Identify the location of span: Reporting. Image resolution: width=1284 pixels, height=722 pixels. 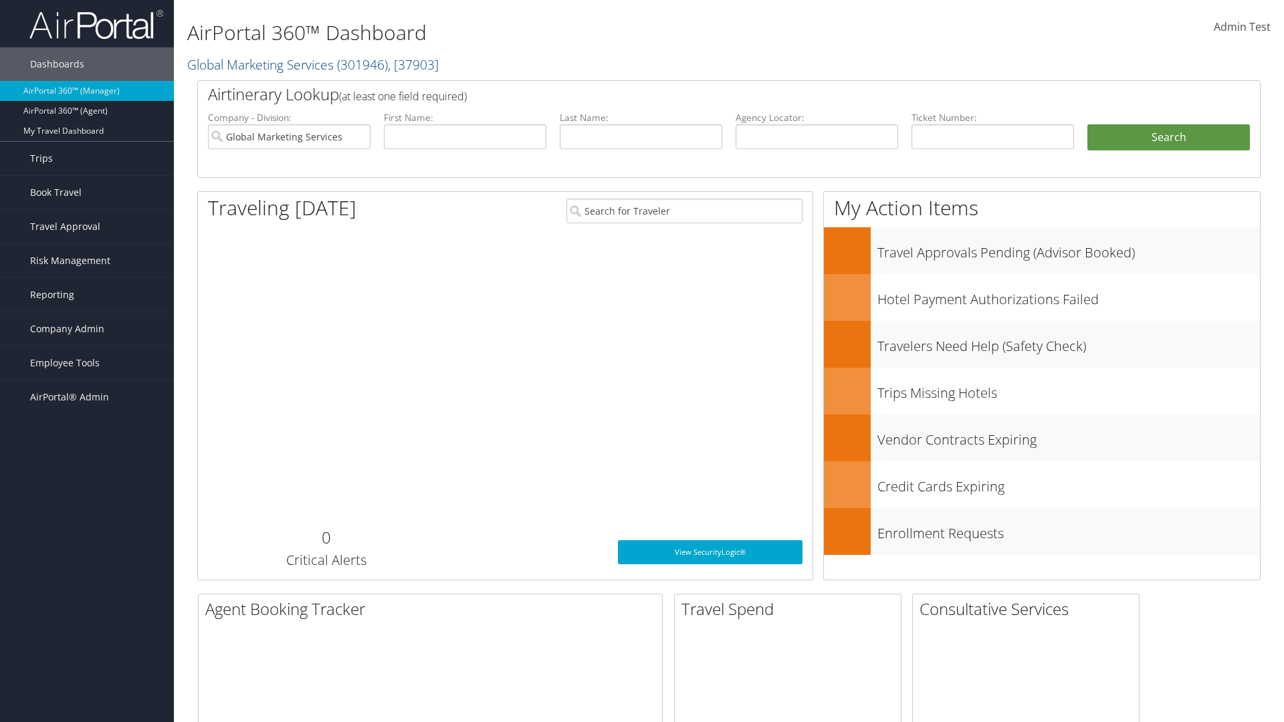
(52, 295).